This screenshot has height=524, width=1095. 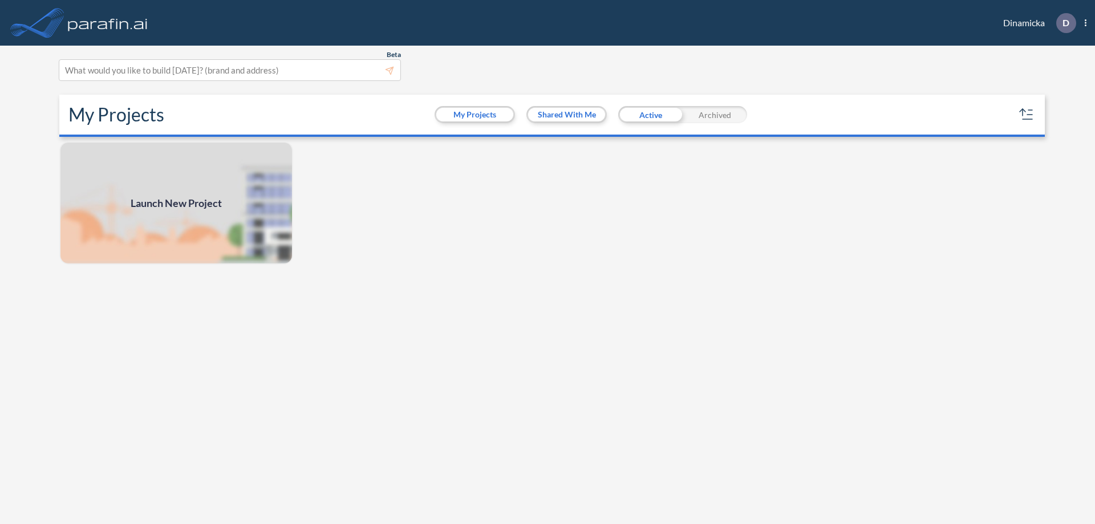 I want to click on h2: My Projects, so click(x=116, y=115).